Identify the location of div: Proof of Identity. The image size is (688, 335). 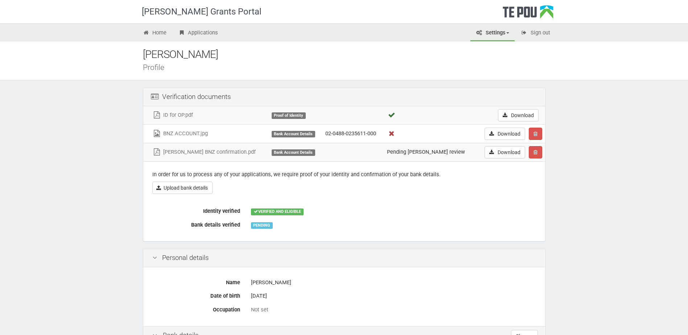
(289, 116).